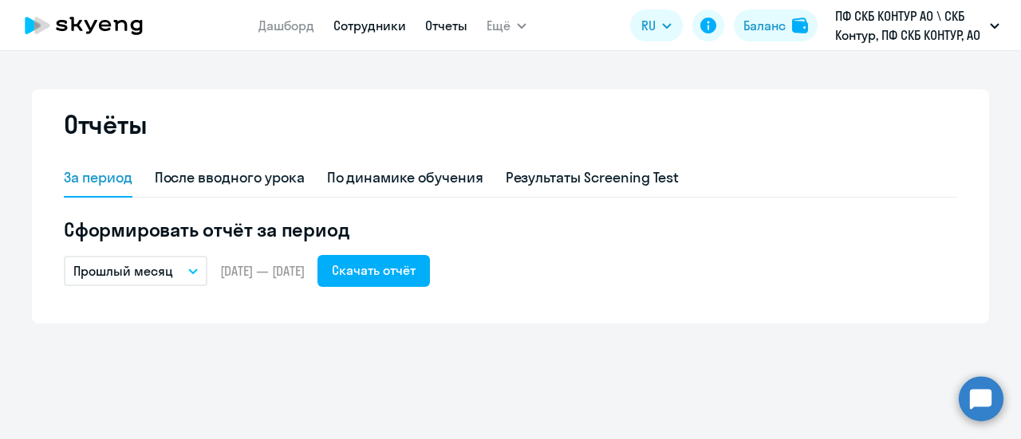  I want to click on span: Ещё, so click(498, 26).